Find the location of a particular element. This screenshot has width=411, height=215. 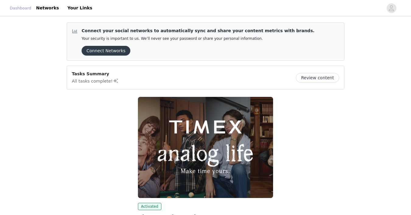

a: Dashboard is located at coordinates (20, 8).